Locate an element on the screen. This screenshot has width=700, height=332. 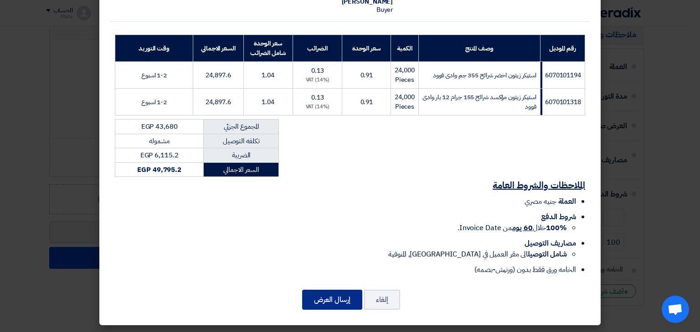
span: العملة is located at coordinates (567, 202).